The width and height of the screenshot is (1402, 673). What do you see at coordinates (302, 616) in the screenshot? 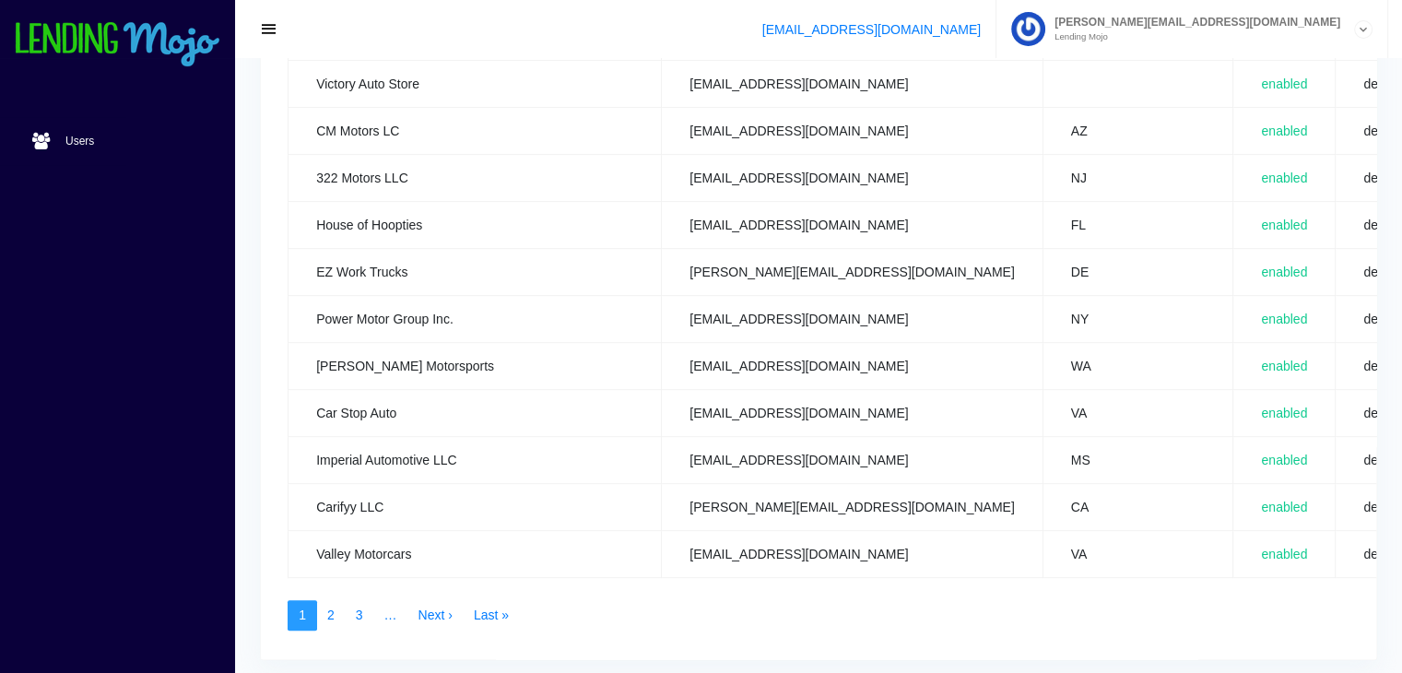
I see `span: 1` at bounding box center [302, 616].